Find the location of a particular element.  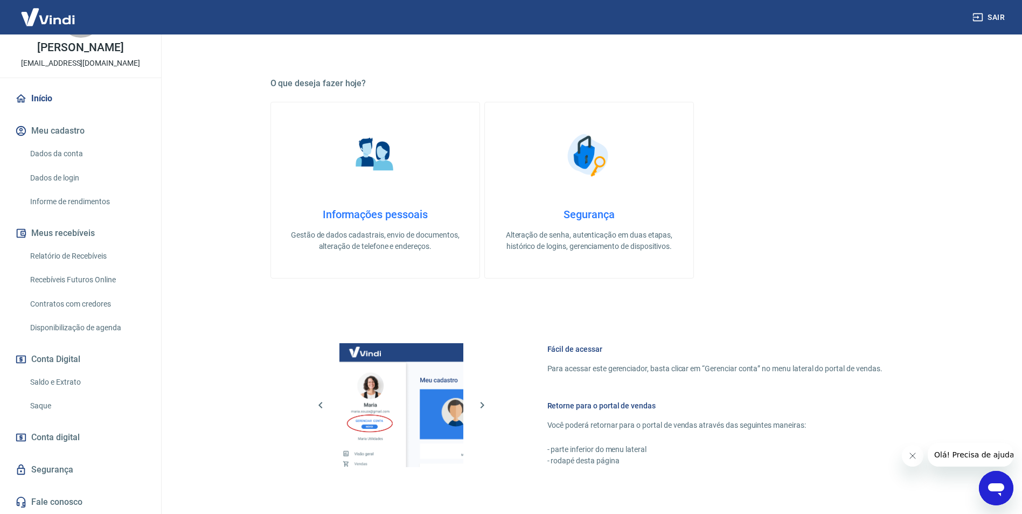

h6: Retorne para o portal de vendas is located at coordinates (715, 406).